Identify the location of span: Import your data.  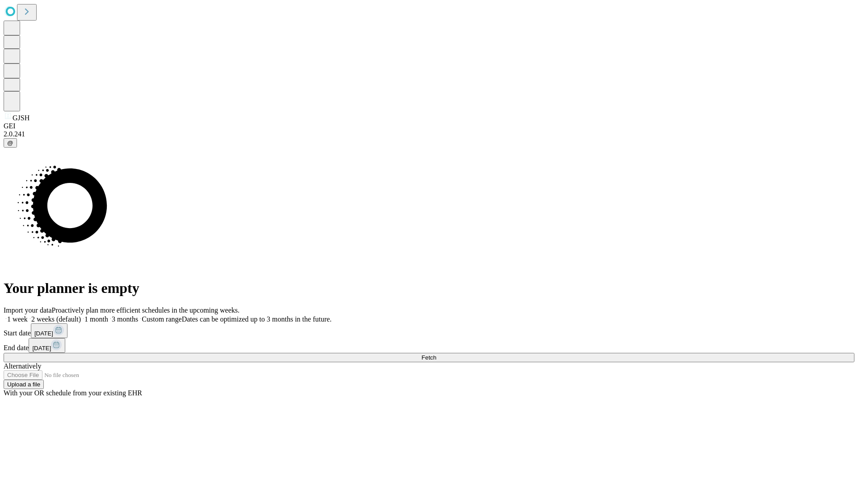
(28, 310).